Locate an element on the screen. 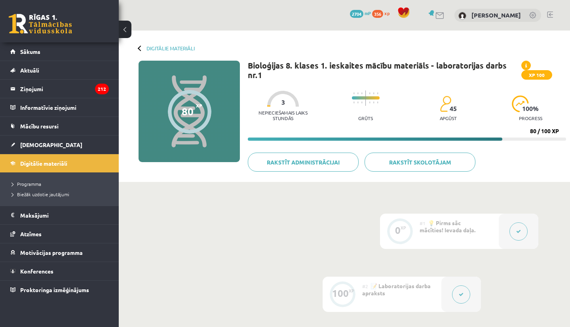 Image resolution: width=570 pixels, height=327 pixels. span: Motivācijas programma is located at coordinates (51, 252).